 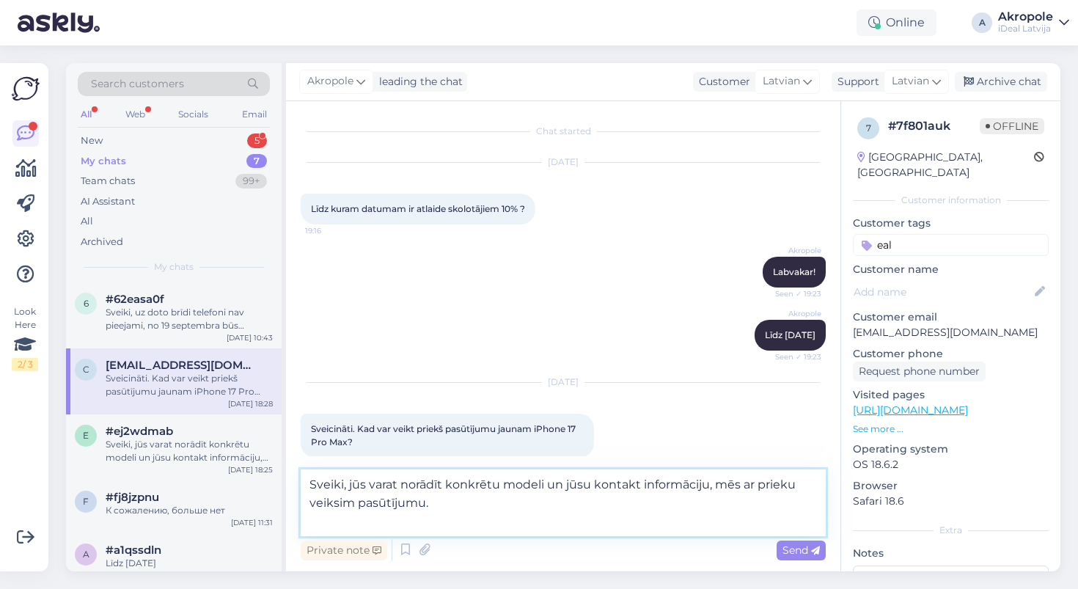 What do you see at coordinates (1025, 29) in the screenshot?
I see `div: iDeal Latvija` at bounding box center [1025, 29].